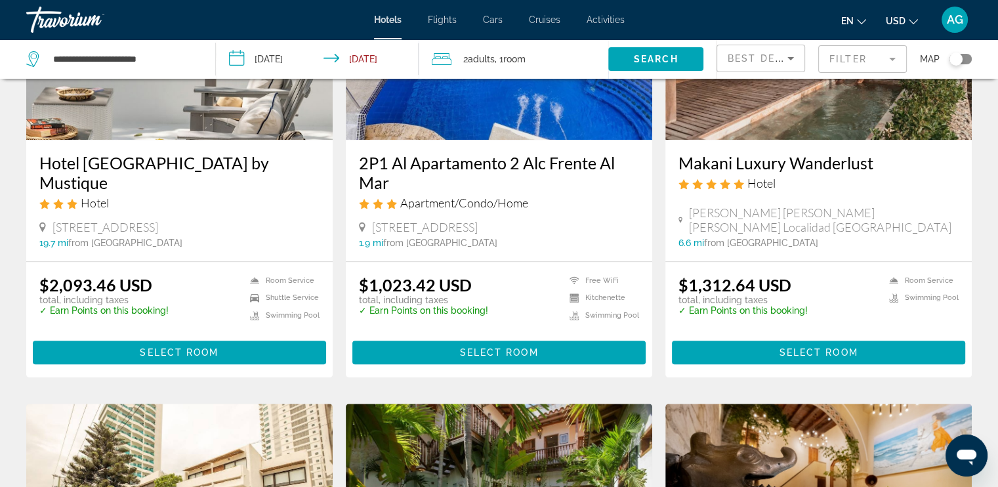  What do you see at coordinates (544, 20) in the screenshot?
I see `a: Cruises` at bounding box center [544, 20].